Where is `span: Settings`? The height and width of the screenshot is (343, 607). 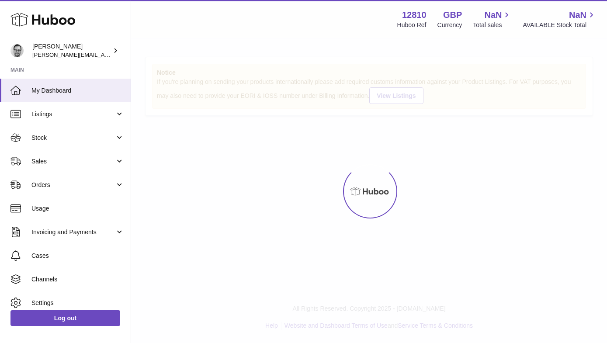 span: Settings is located at coordinates (78, 303).